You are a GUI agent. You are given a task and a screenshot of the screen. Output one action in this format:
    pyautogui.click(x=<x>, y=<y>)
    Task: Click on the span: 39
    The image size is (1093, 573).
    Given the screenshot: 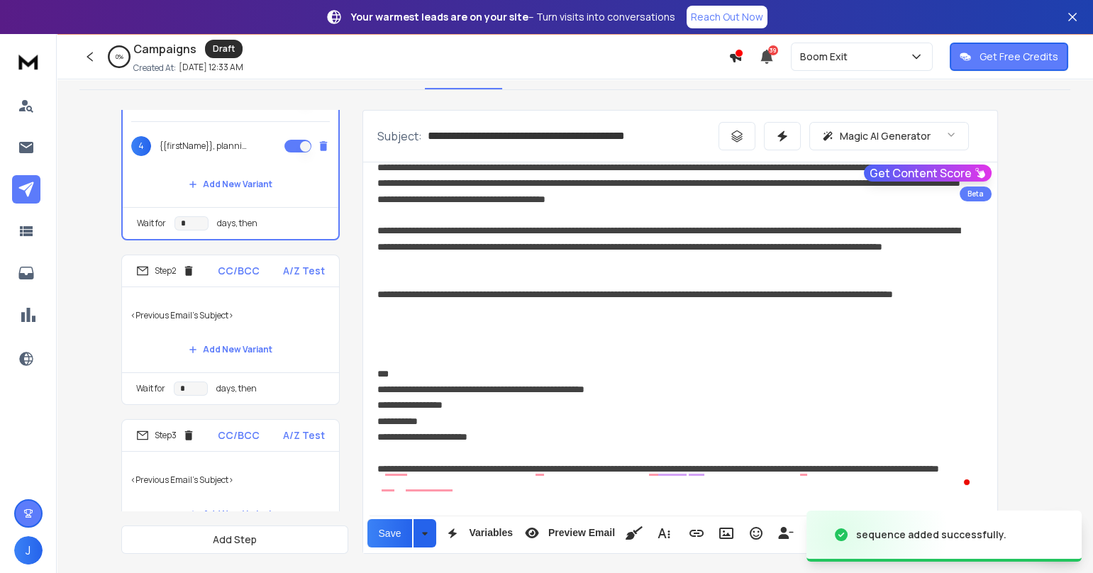 What is the action you would take?
    pyautogui.click(x=773, y=50)
    